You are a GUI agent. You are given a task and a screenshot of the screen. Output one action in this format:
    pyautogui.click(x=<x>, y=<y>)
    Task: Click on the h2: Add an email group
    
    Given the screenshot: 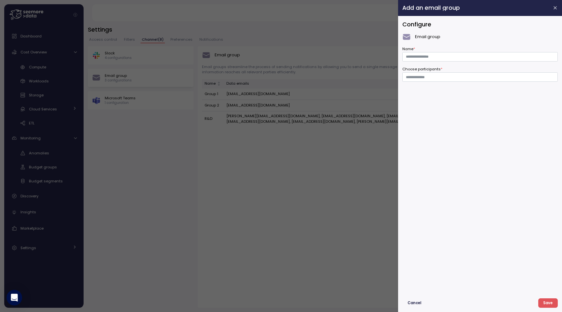 What is the action you would take?
    pyautogui.click(x=475, y=8)
    